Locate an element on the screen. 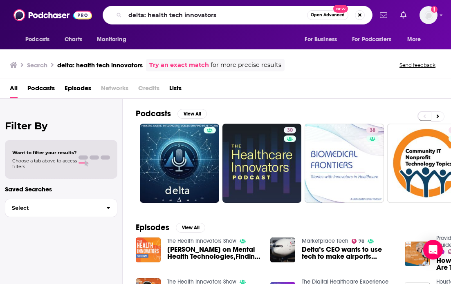 The width and height of the screenshot is (451, 284). a: Podchaser - Follow, Share and Rate Podcasts is located at coordinates (53, 15).